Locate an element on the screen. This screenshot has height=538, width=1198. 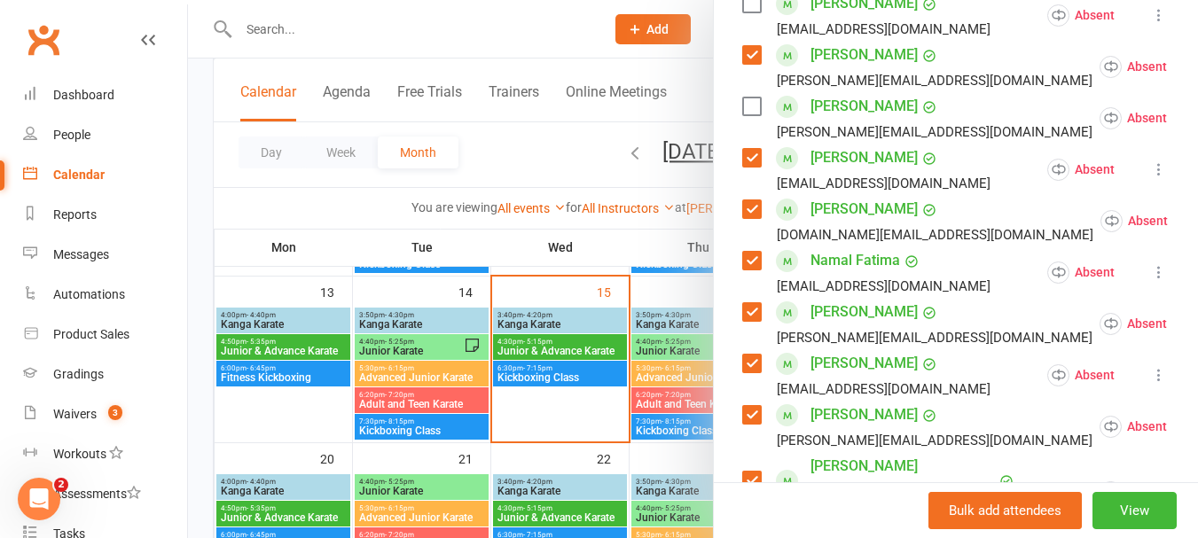
div: Dashboard is located at coordinates (83, 95).